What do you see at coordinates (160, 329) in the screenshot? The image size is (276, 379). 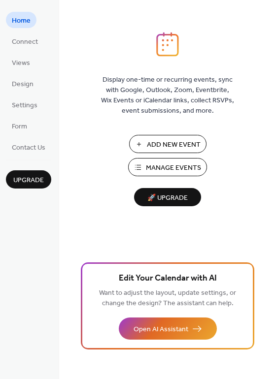 I see `span: Open AI Assistant` at bounding box center [160, 329].